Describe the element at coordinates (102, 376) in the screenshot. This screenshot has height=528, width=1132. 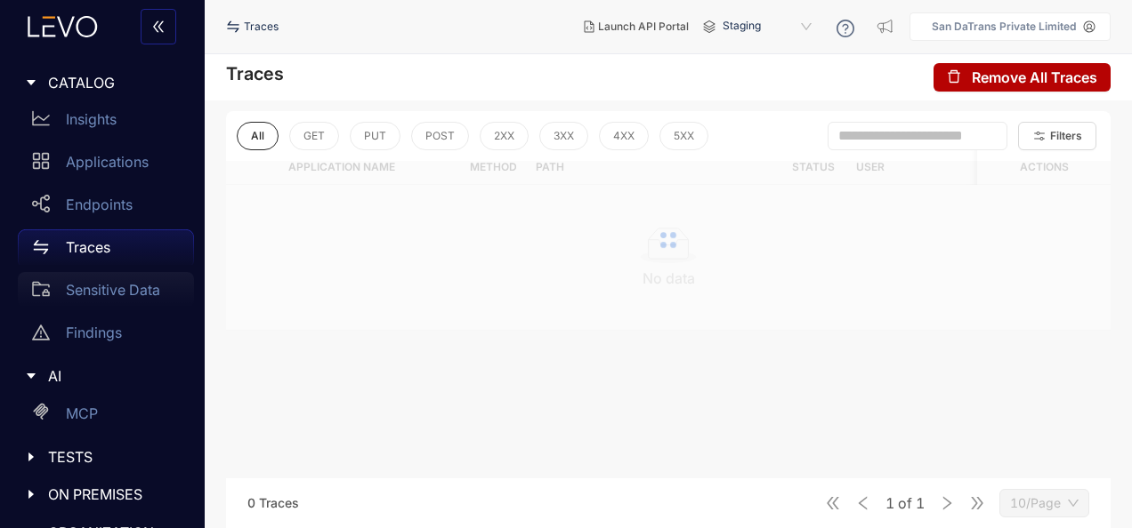
I see `div: AI` at that location.